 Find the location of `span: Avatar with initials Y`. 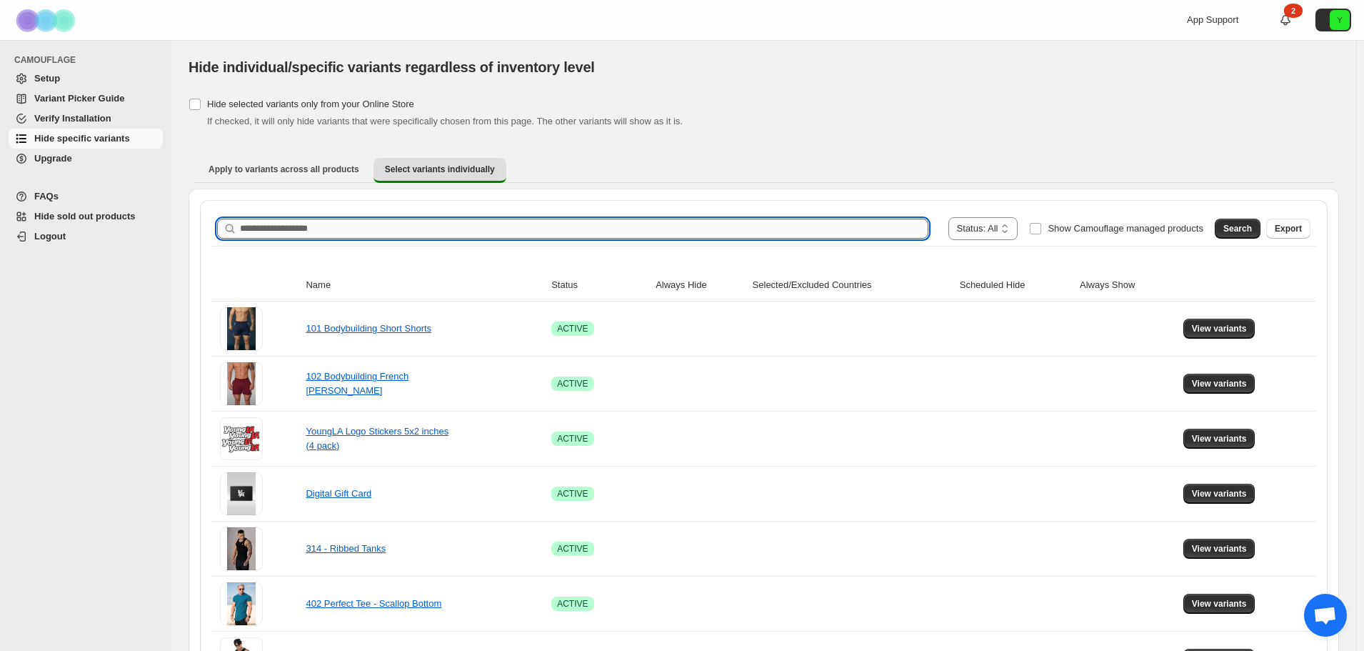

span: Avatar with initials Y is located at coordinates (1340, 20).